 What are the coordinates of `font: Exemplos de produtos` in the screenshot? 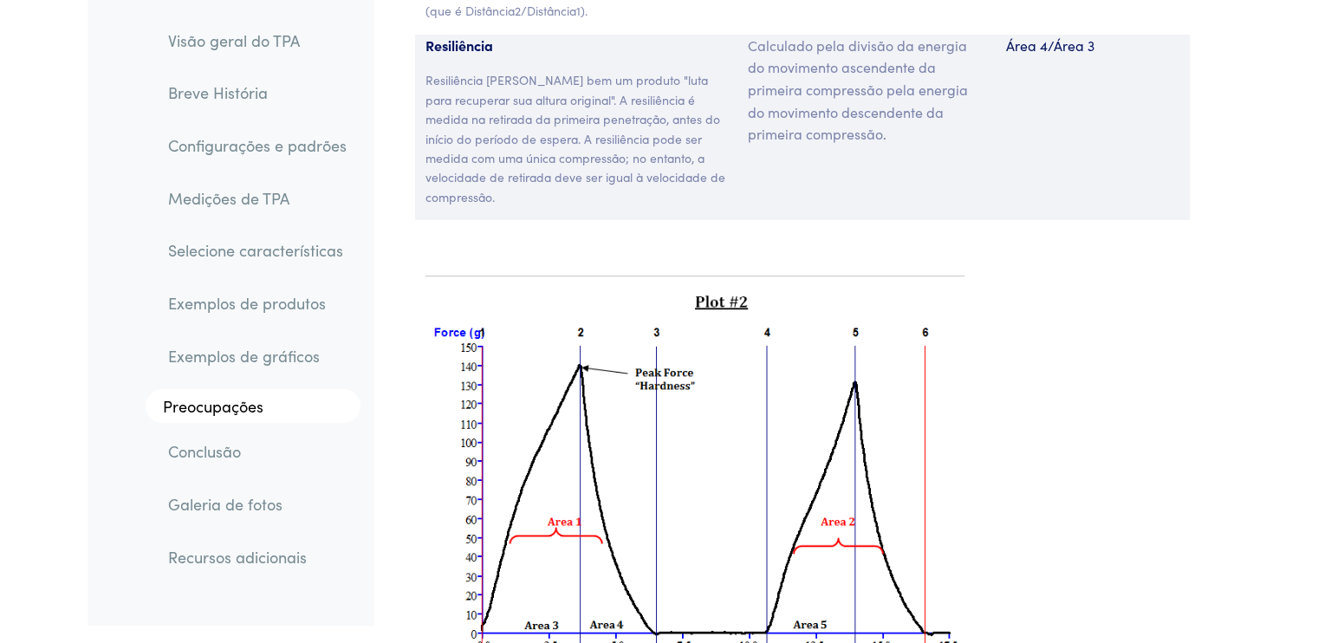 It's located at (247, 303).